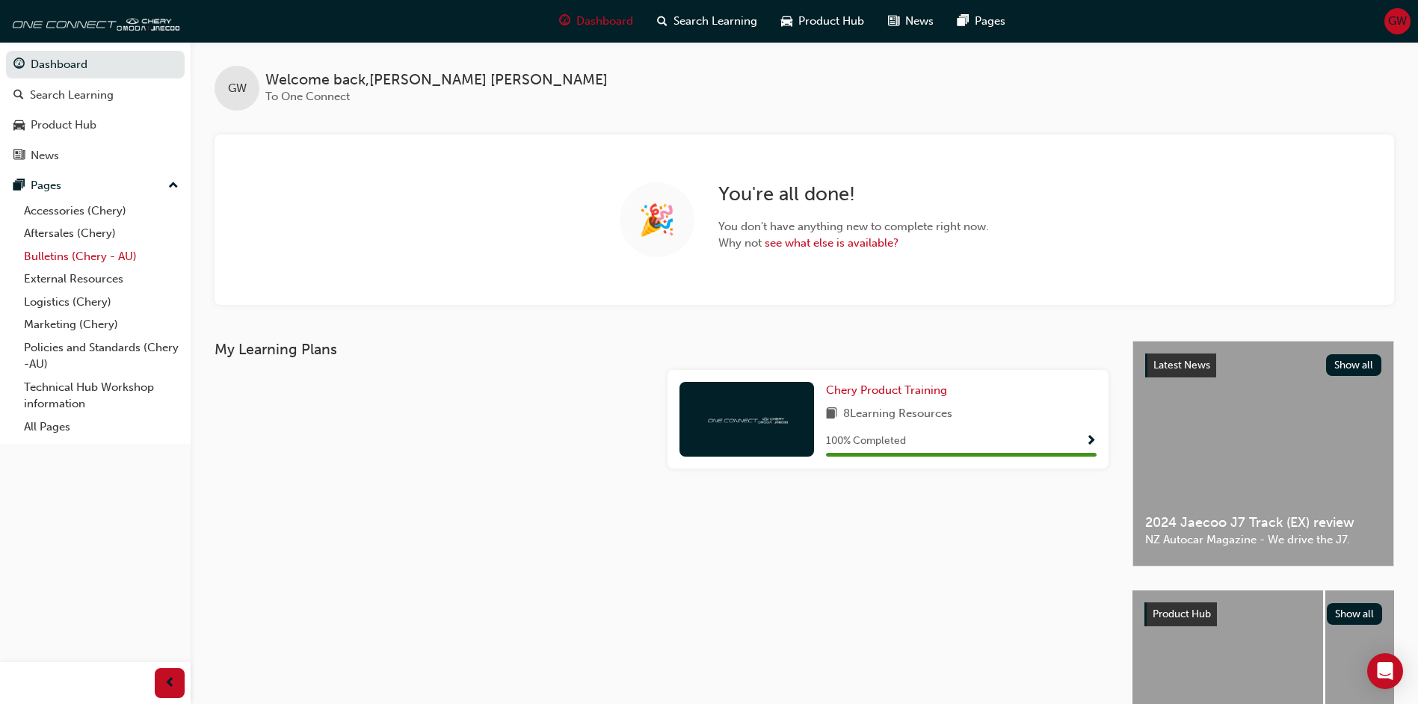 This screenshot has height=704, width=1418. I want to click on button: Pages, so click(95, 185).